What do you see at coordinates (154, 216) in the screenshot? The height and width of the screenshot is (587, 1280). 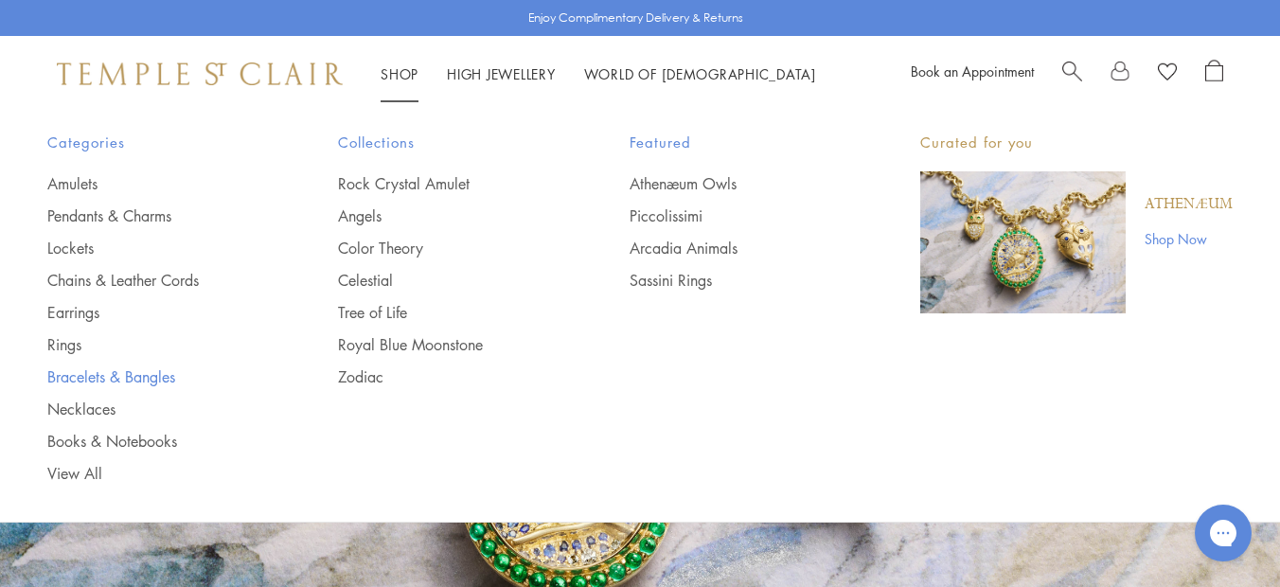 I see `a: Pendants & Charms` at bounding box center [154, 216].